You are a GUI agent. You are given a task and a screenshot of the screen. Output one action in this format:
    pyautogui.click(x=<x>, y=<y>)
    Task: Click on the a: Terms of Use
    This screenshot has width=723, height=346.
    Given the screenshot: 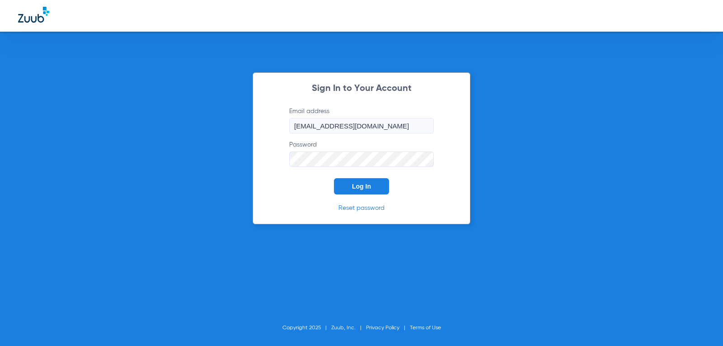 What is the action you would take?
    pyautogui.click(x=425, y=328)
    